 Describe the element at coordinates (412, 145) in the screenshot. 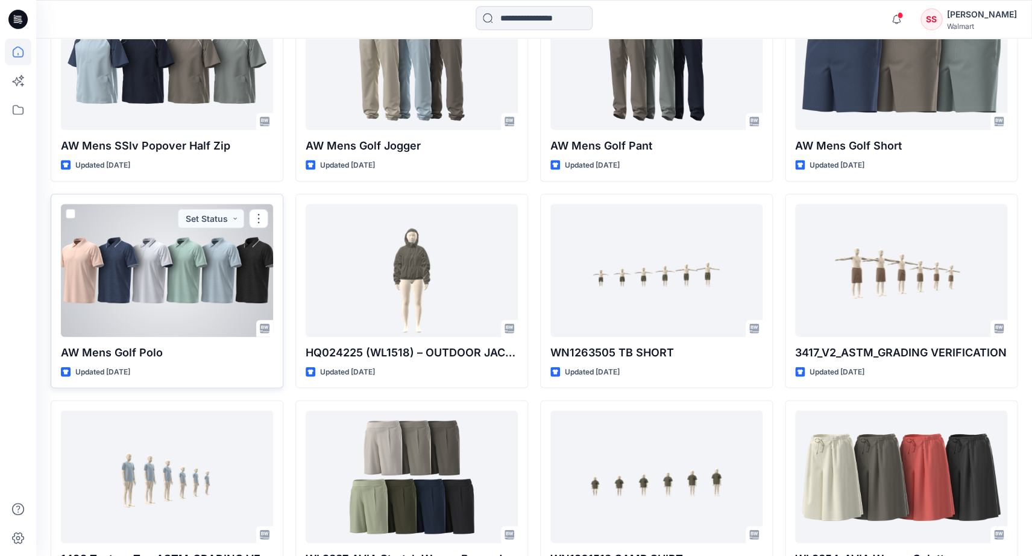

I see `p: AW Mens Golf Jogger` at that location.